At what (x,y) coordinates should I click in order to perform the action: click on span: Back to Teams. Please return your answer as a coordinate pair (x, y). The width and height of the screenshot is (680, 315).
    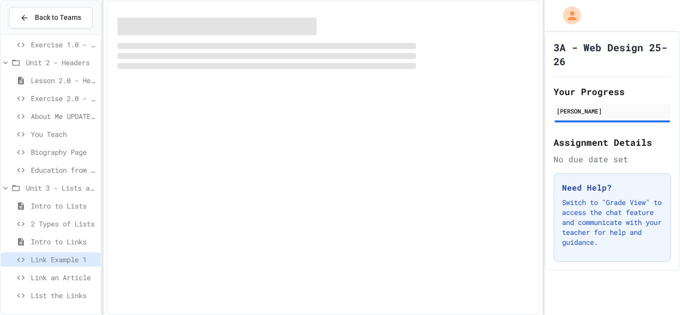
    Looking at the image, I should click on (58, 17).